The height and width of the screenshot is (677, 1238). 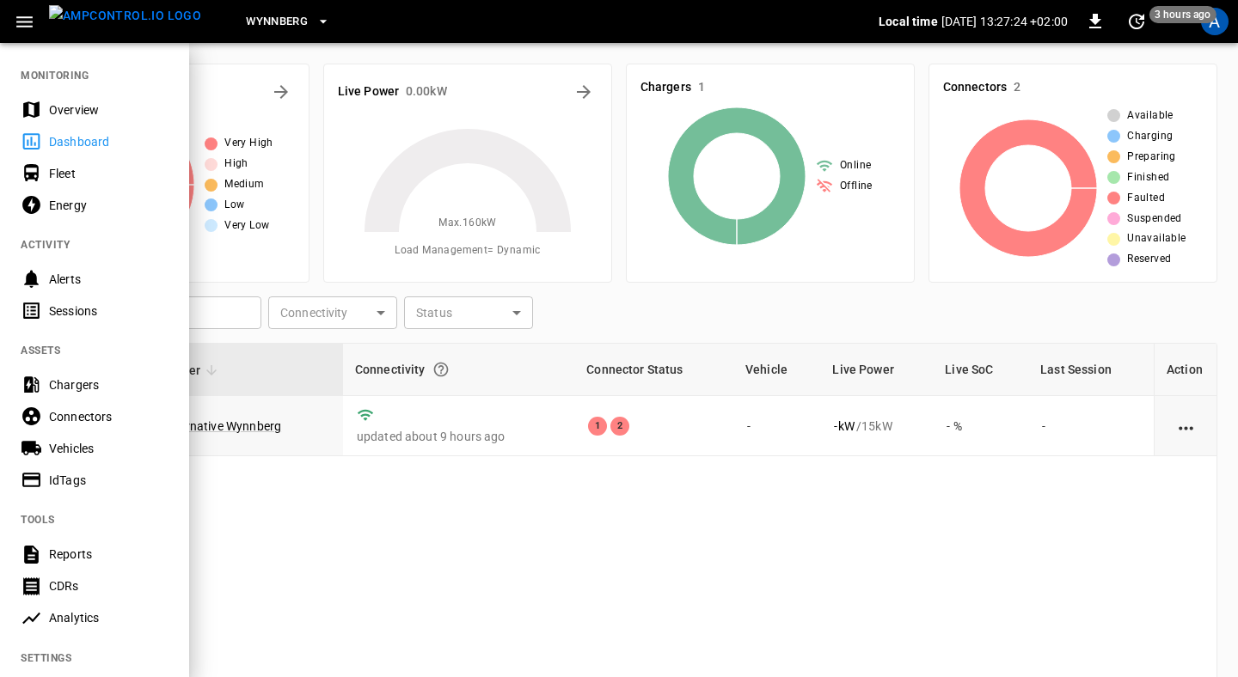 What do you see at coordinates (125, 15) in the screenshot?
I see `img: ampcontrol.io logo` at bounding box center [125, 15].